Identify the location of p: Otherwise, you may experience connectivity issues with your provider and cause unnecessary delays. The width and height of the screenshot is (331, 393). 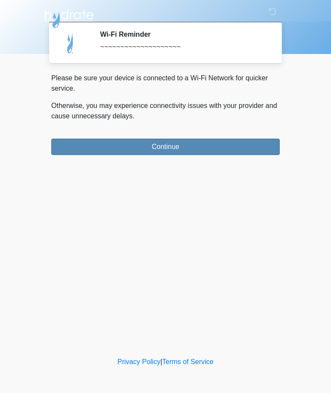
(166, 111).